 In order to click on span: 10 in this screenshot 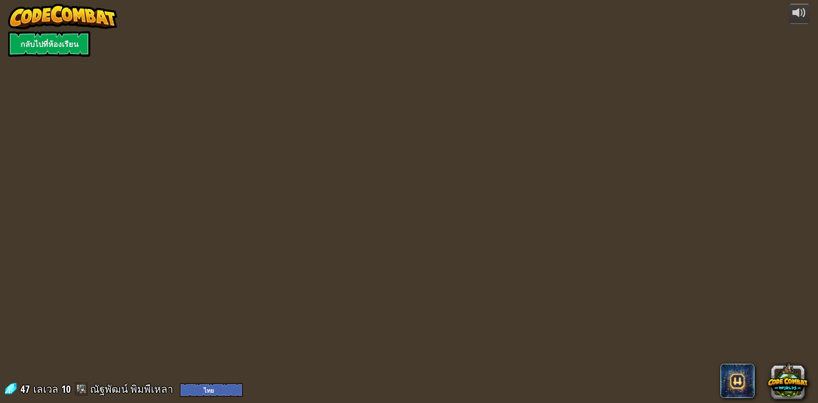, I will do `click(66, 388)`.